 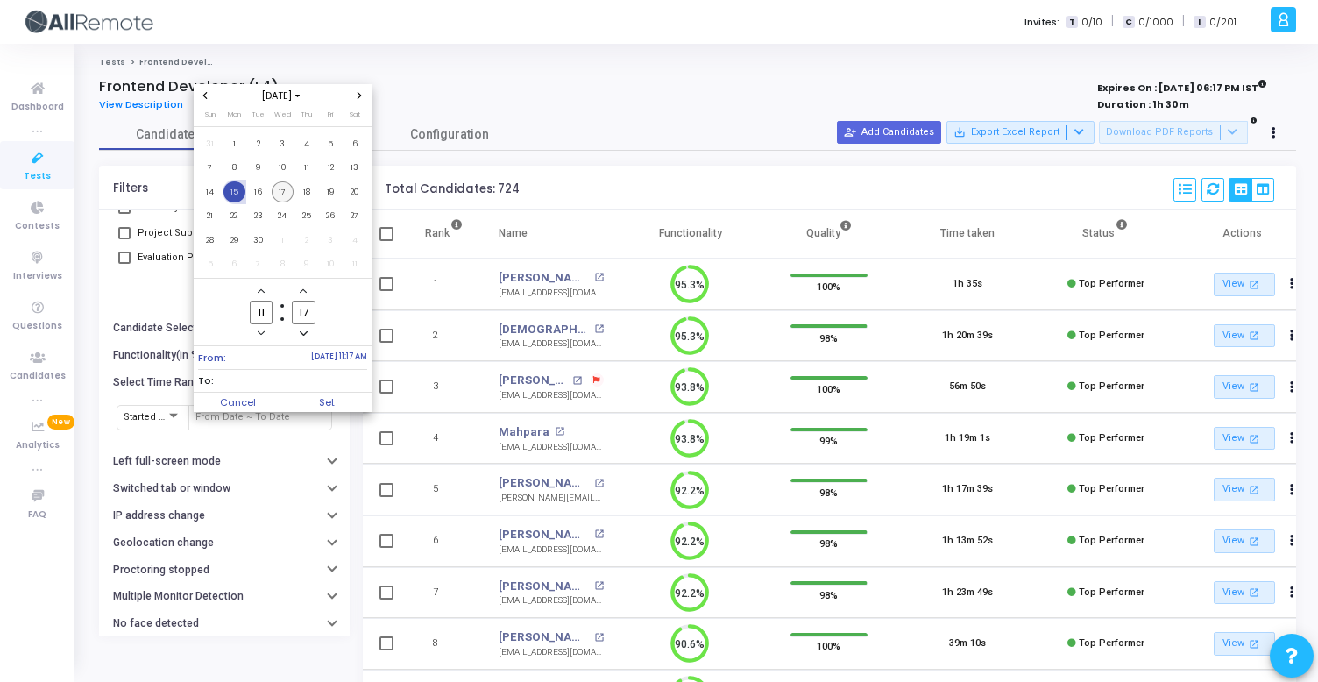 I want to click on td: October 2, 2025, so click(x=307, y=240).